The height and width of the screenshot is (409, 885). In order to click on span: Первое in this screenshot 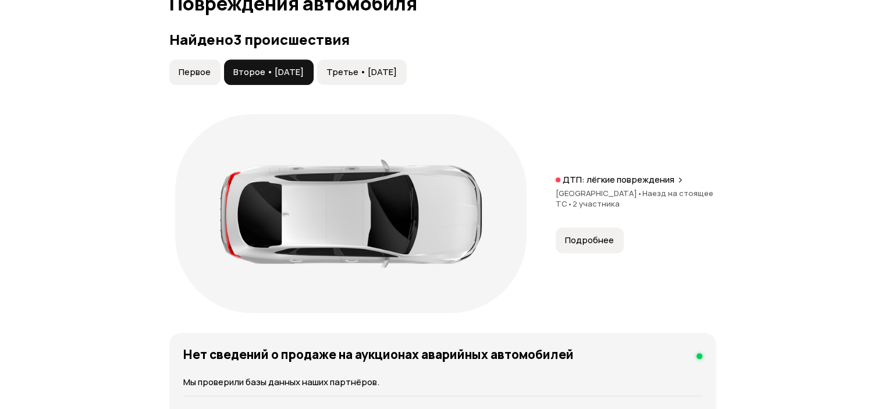, I will do `click(194, 72)`.